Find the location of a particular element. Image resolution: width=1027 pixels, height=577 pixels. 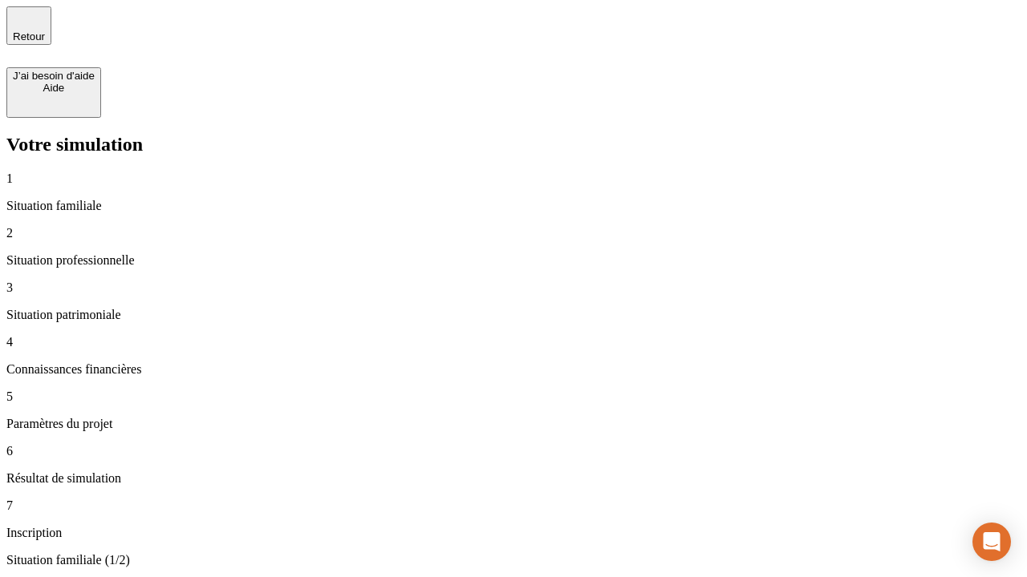

p: Connaissances financières is located at coordinates (513, 370).